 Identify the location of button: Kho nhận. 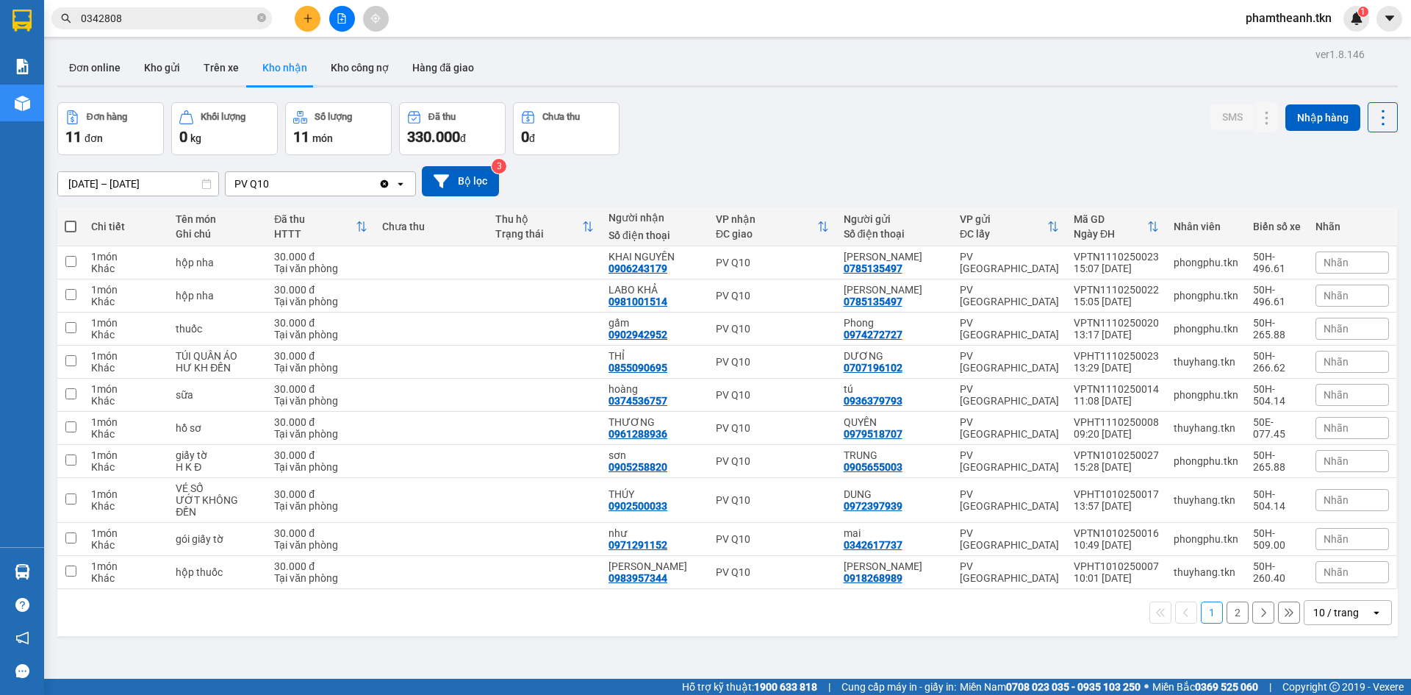
(284, 68).